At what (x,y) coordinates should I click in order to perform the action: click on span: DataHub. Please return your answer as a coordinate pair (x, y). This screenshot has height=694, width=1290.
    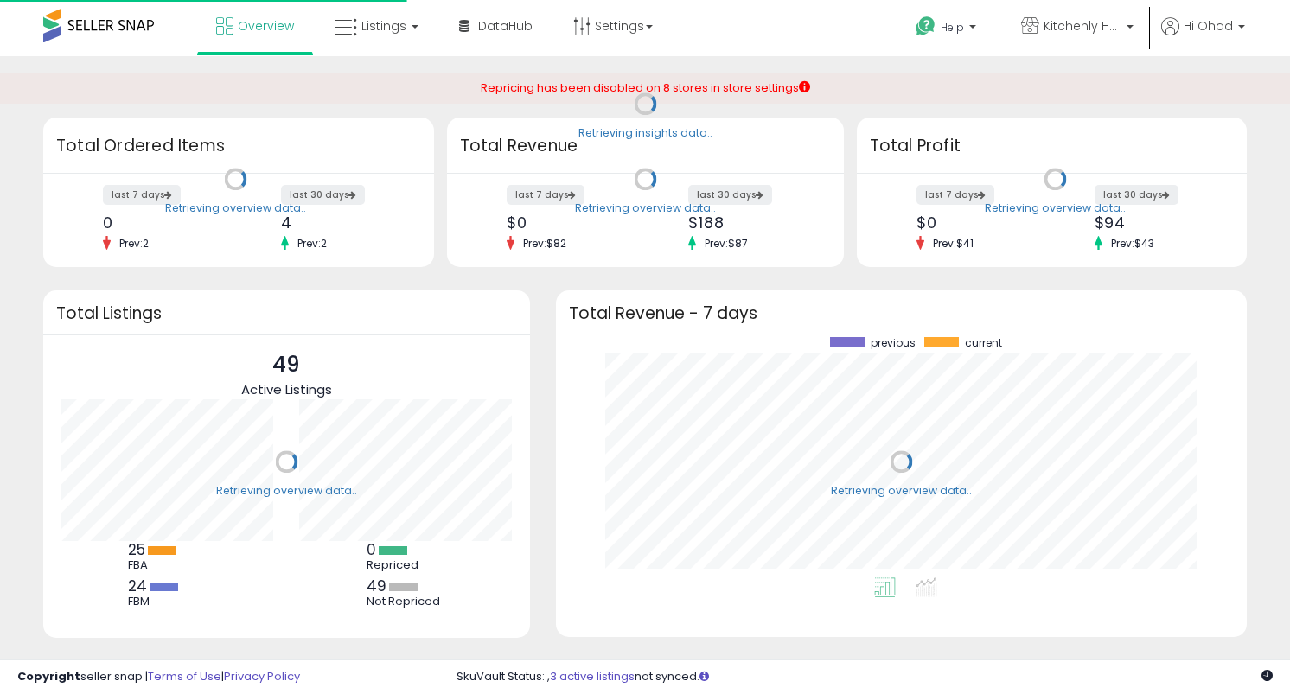
    Looking at the image, I should click on (505, 26).